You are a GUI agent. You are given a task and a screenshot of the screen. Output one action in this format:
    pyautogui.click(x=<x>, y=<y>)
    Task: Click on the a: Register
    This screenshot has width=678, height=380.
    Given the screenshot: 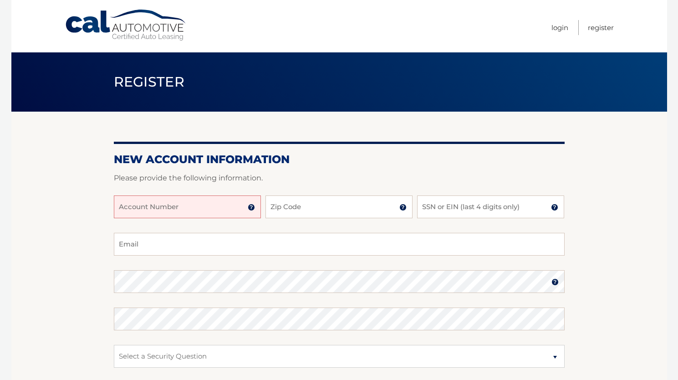 What is the action you would take?
    pyautogui.click(x=601, y=27)
    